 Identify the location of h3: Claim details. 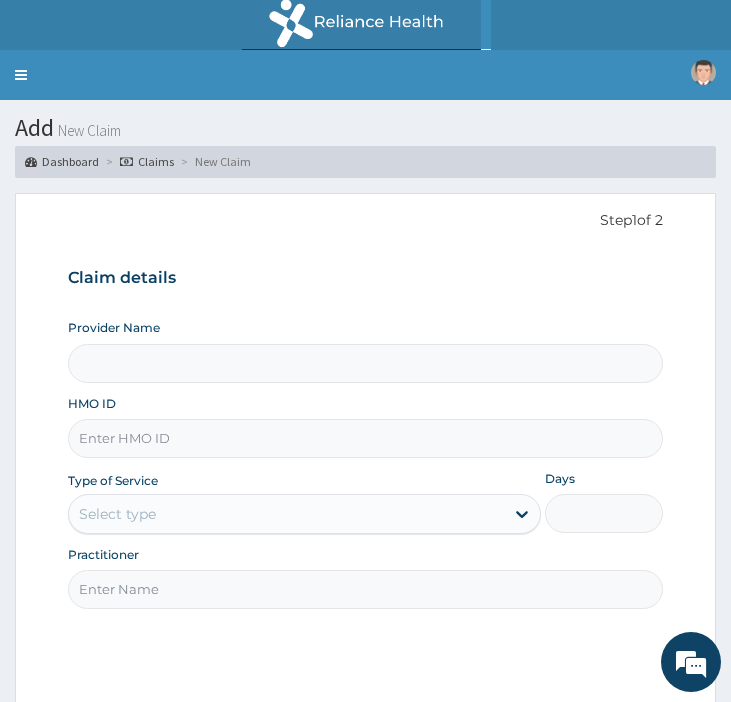
(365, 278).